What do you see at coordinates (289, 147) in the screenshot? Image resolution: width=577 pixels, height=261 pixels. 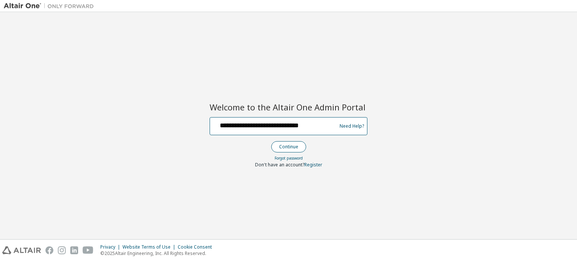 I see `button: Continue` at bounding box center [289, 147].